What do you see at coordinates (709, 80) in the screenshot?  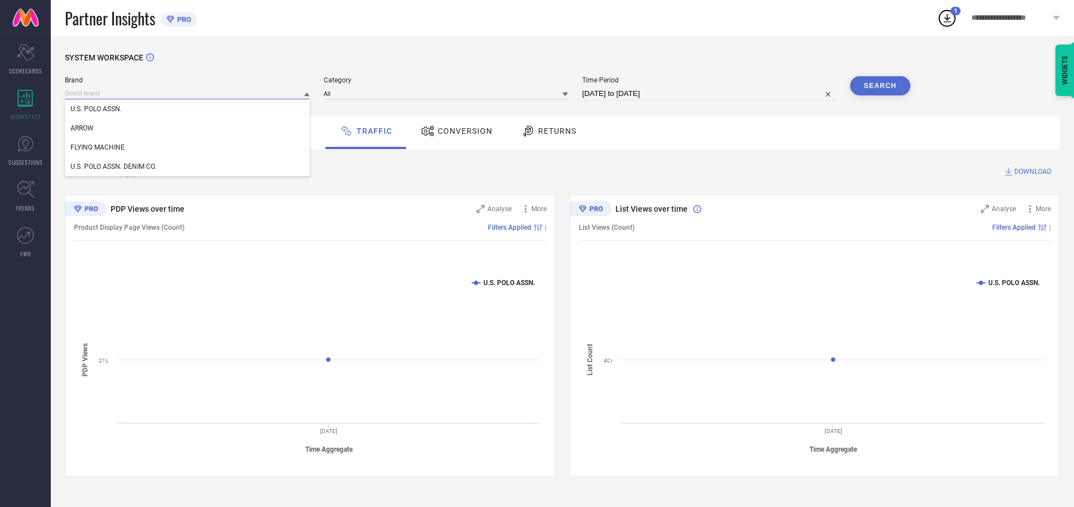 I see `span: Time Period` at bounding box center [709, 80].